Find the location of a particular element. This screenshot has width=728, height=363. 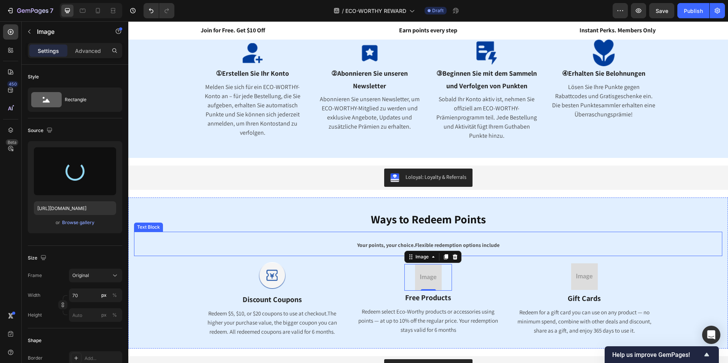

div: Size is located at coordinates (38, 258).